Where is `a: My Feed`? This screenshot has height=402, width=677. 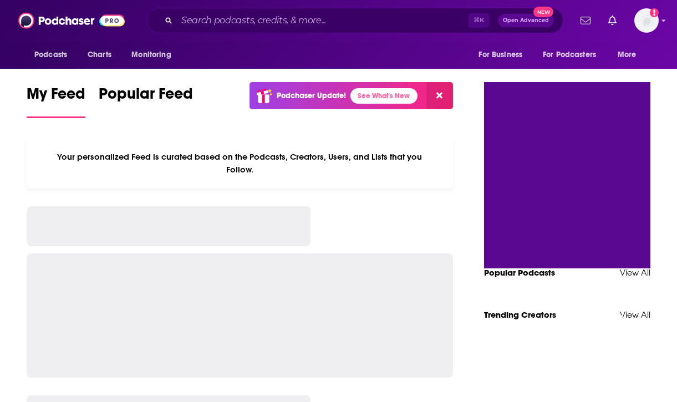
a: My Feed is located at coordinates (56, 101).